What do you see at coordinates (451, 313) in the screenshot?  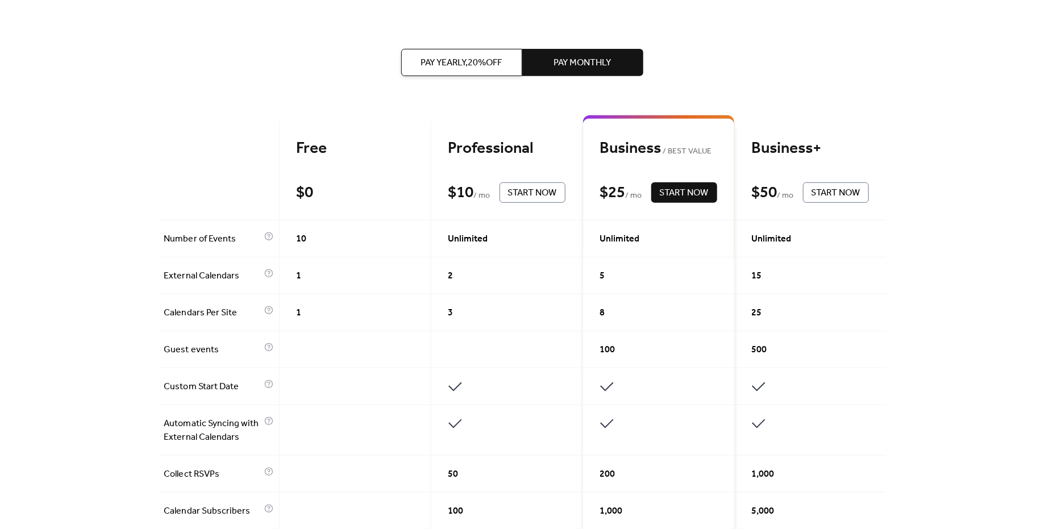 I see `span: 3` at bounding box center [451, 313].